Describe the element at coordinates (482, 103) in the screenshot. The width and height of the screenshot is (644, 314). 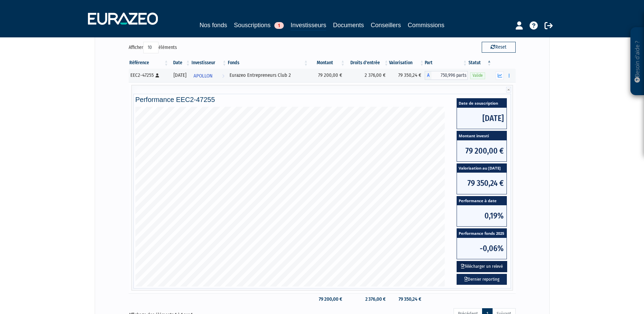
I see `span: Date de souscription` at that location.